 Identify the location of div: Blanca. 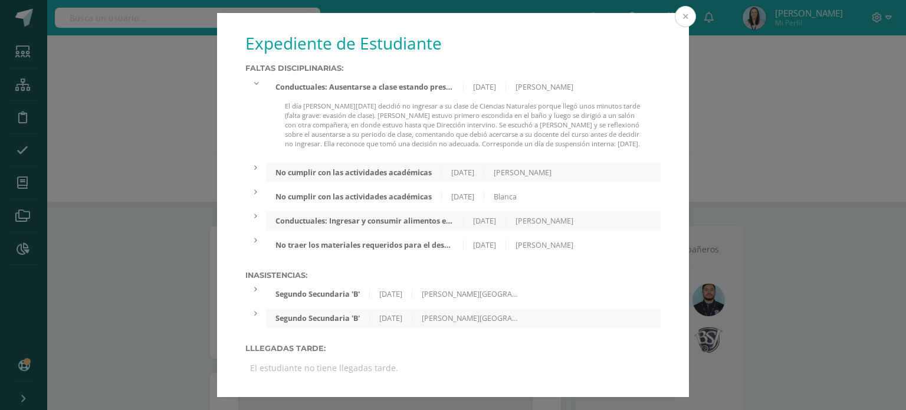
(505, 196).